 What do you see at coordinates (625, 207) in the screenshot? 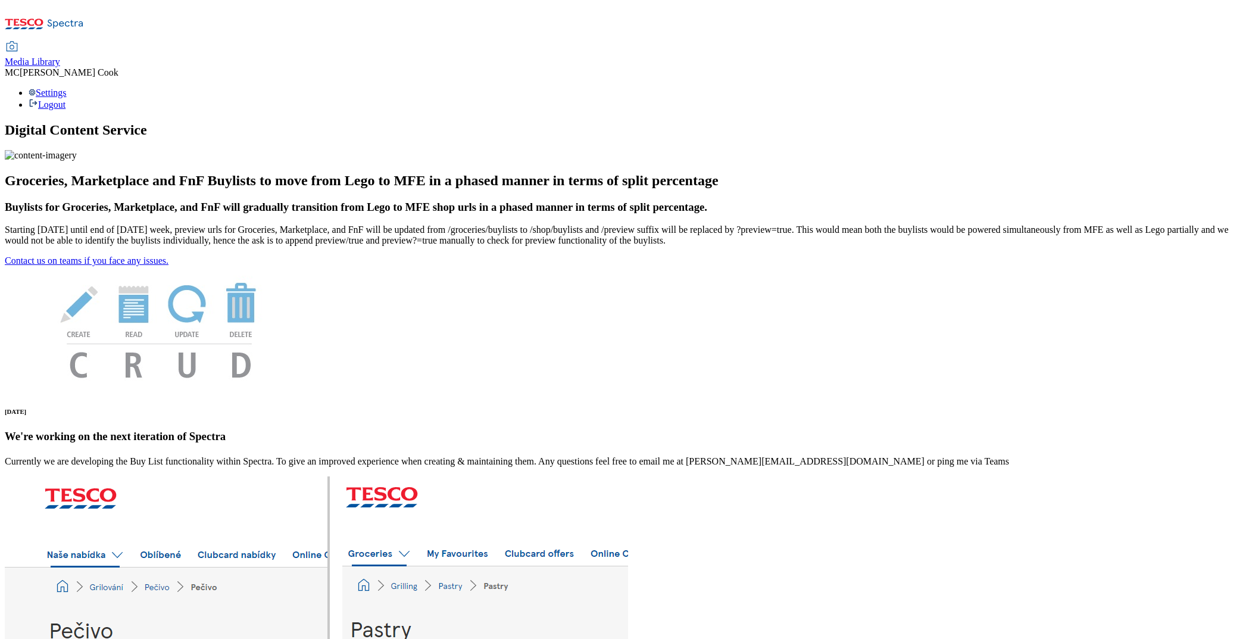
I see `h3: Buylists for Groceries, Marketplace, and FnF will gradually transition from Lego to MFE shop urls...` at bounding box center [625, 207].